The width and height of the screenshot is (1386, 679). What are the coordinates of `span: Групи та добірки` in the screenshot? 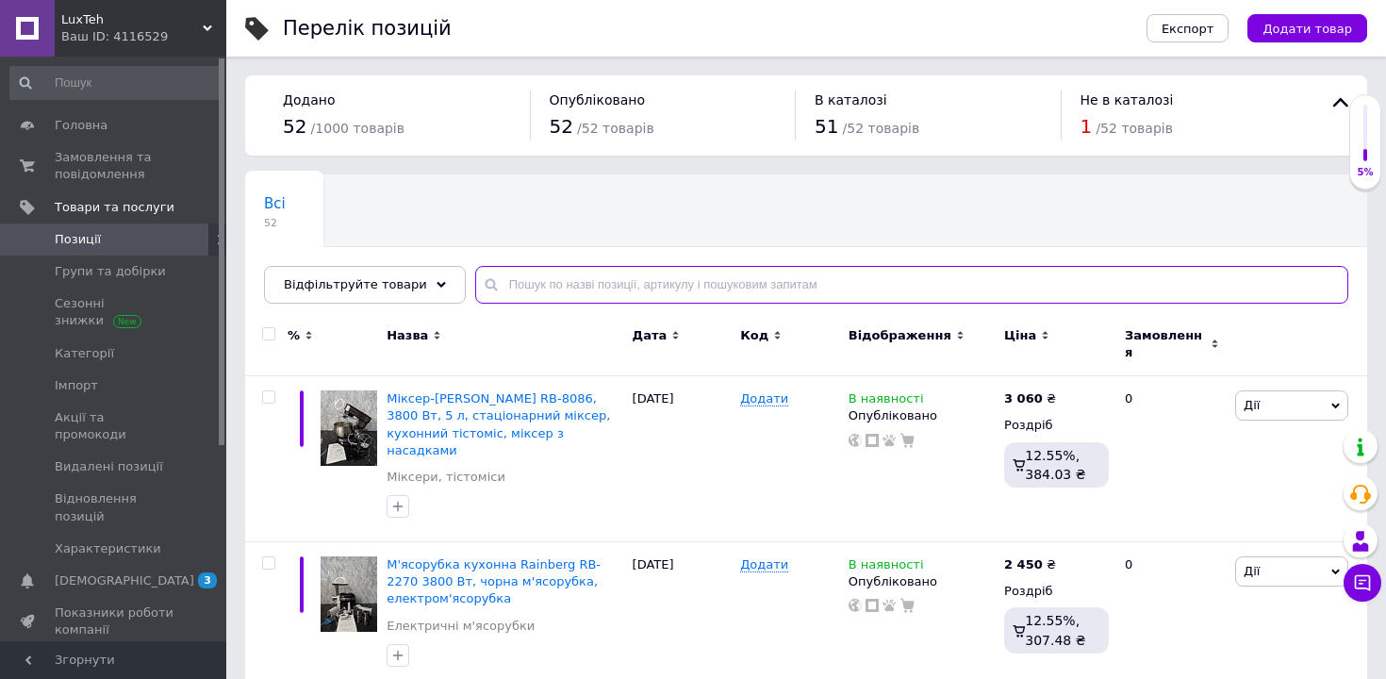 It's located at (110, 272).